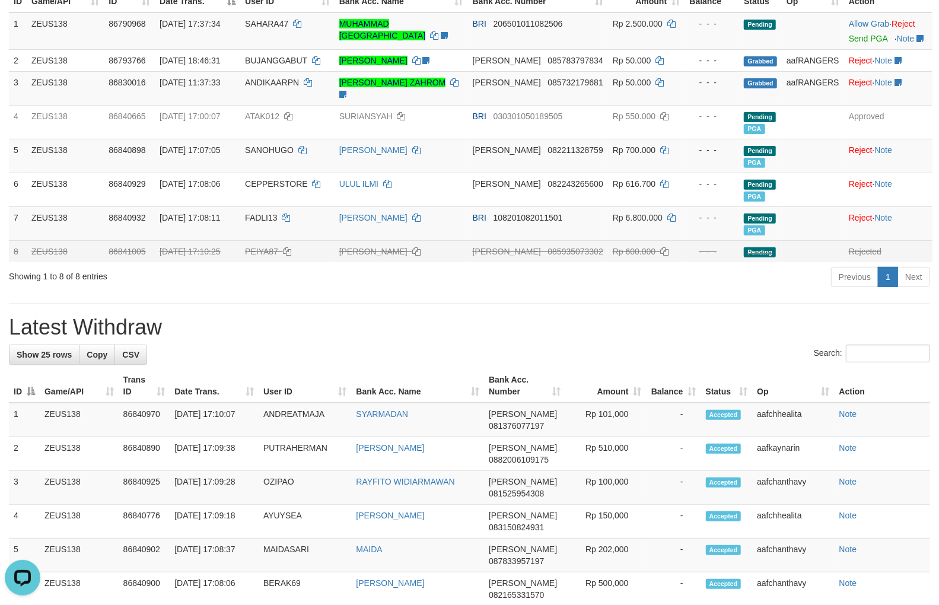 This screenshot has width=939, height=605. Describe the element at coordinates (266, 24) in the screenshot. I see `span: SAHARA47` at that location.